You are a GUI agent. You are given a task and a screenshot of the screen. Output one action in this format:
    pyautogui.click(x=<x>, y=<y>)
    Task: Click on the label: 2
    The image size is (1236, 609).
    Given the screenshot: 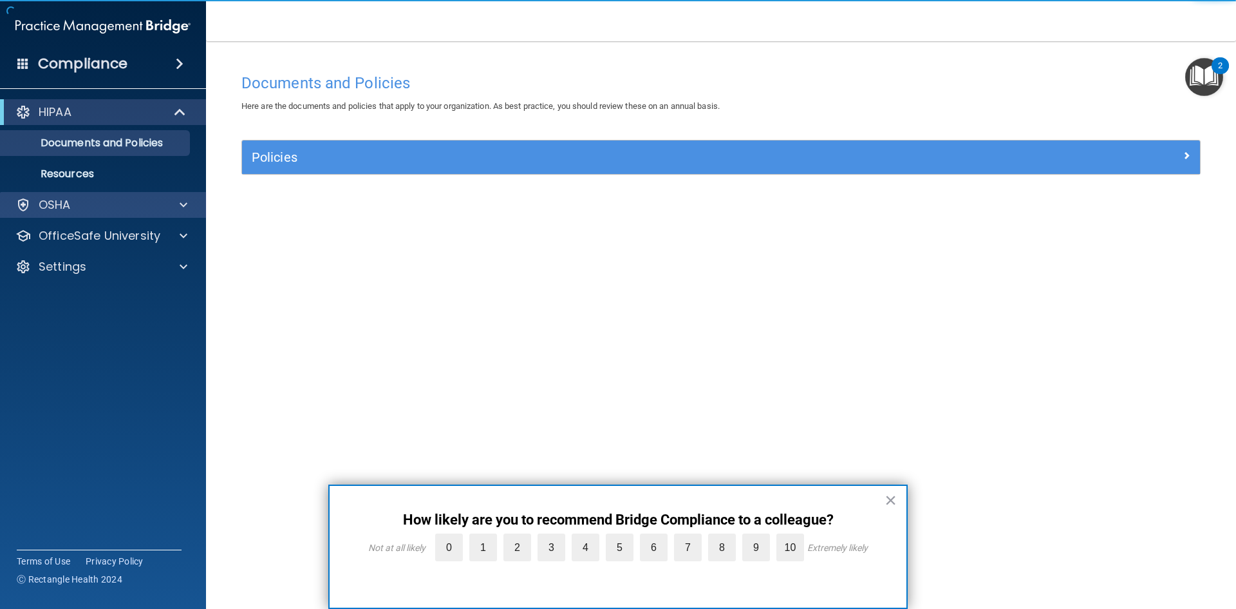 What is the action you would take?
    pyautogui.click(x=517, y=547)
    